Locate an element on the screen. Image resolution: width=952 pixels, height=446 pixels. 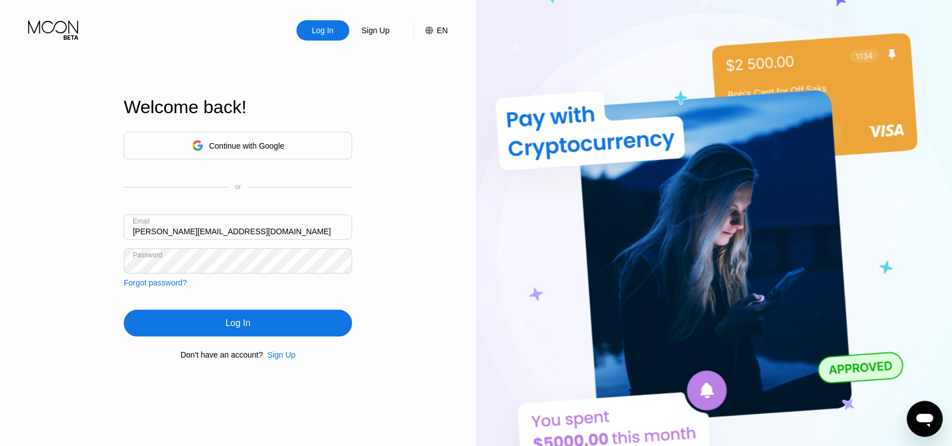
div: Email is located at coordinates (141, 221).